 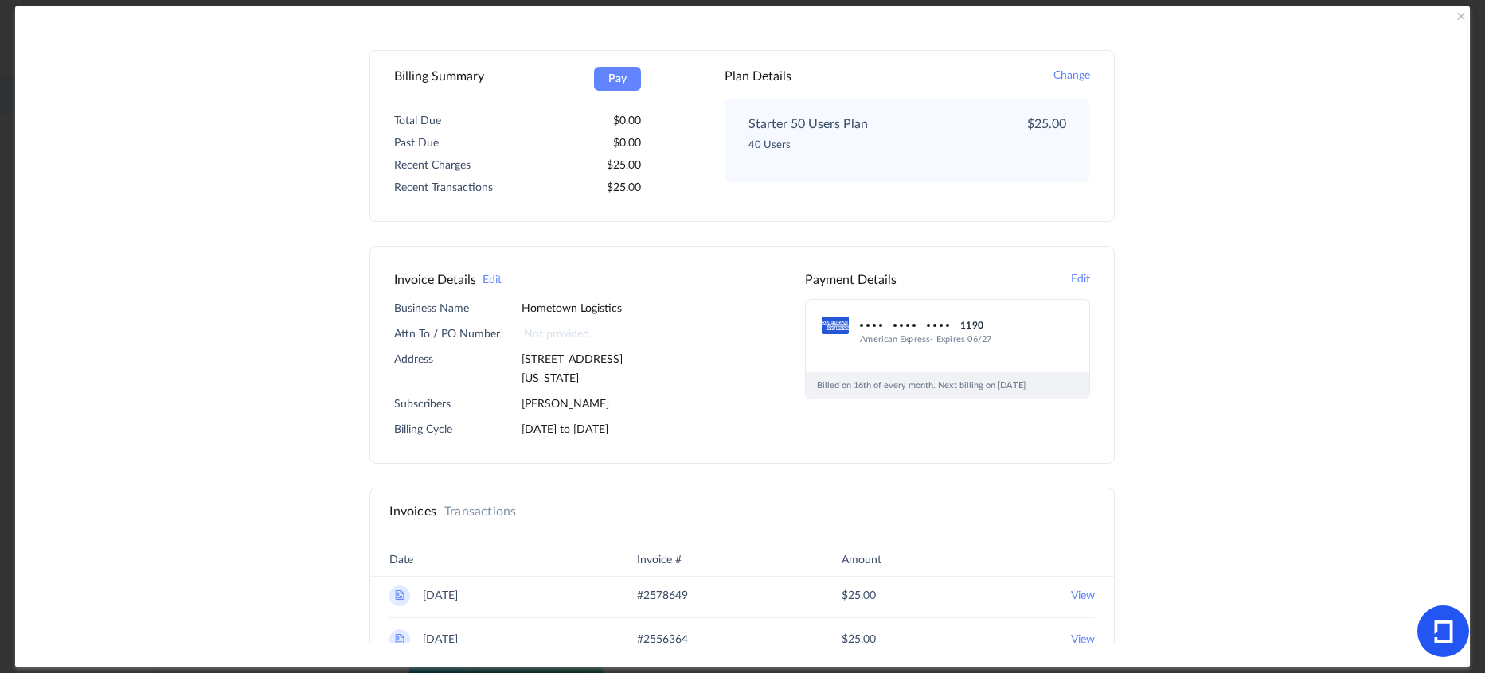 What do you see at coordinates (435, 280) in the screenshot?
I see `h2: Invoice Details` at bounding box center [435, 280].